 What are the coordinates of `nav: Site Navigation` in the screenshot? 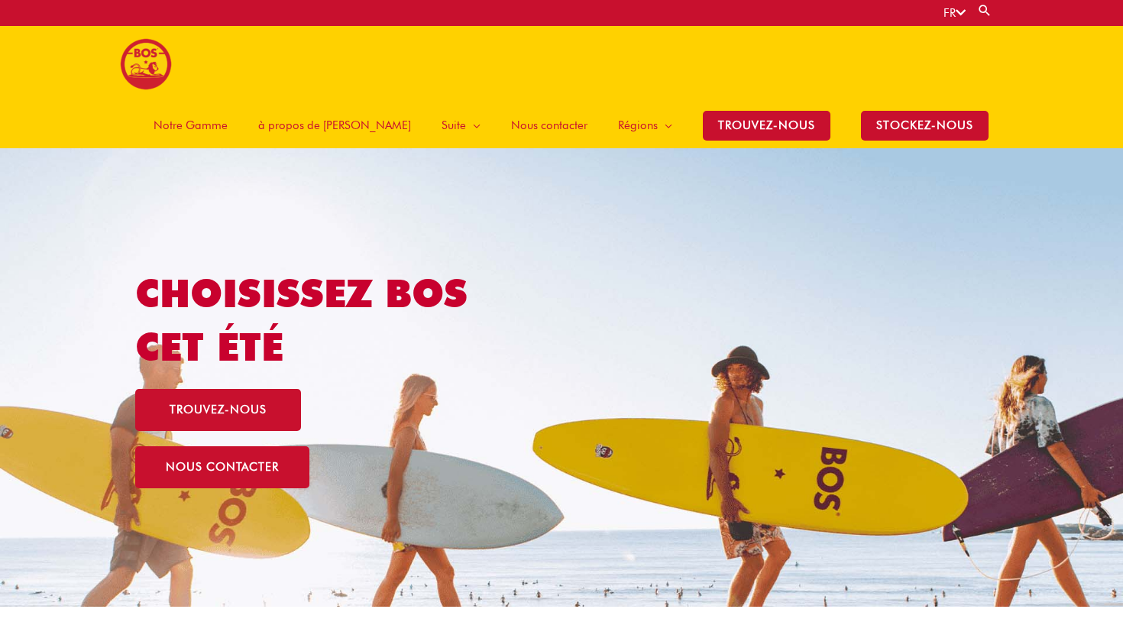 It's located at (565, 125).